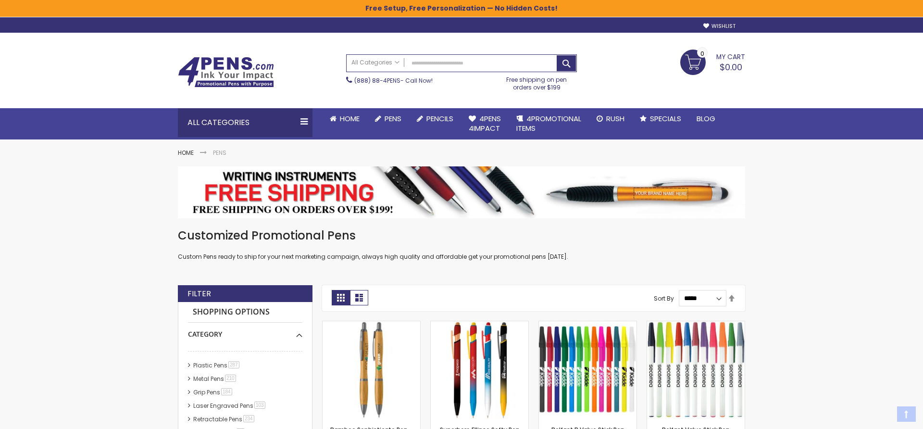  What do you see at coordinates (260, 405) in the screenshot?
I see `span: 103` at bounding box center [260, 405].